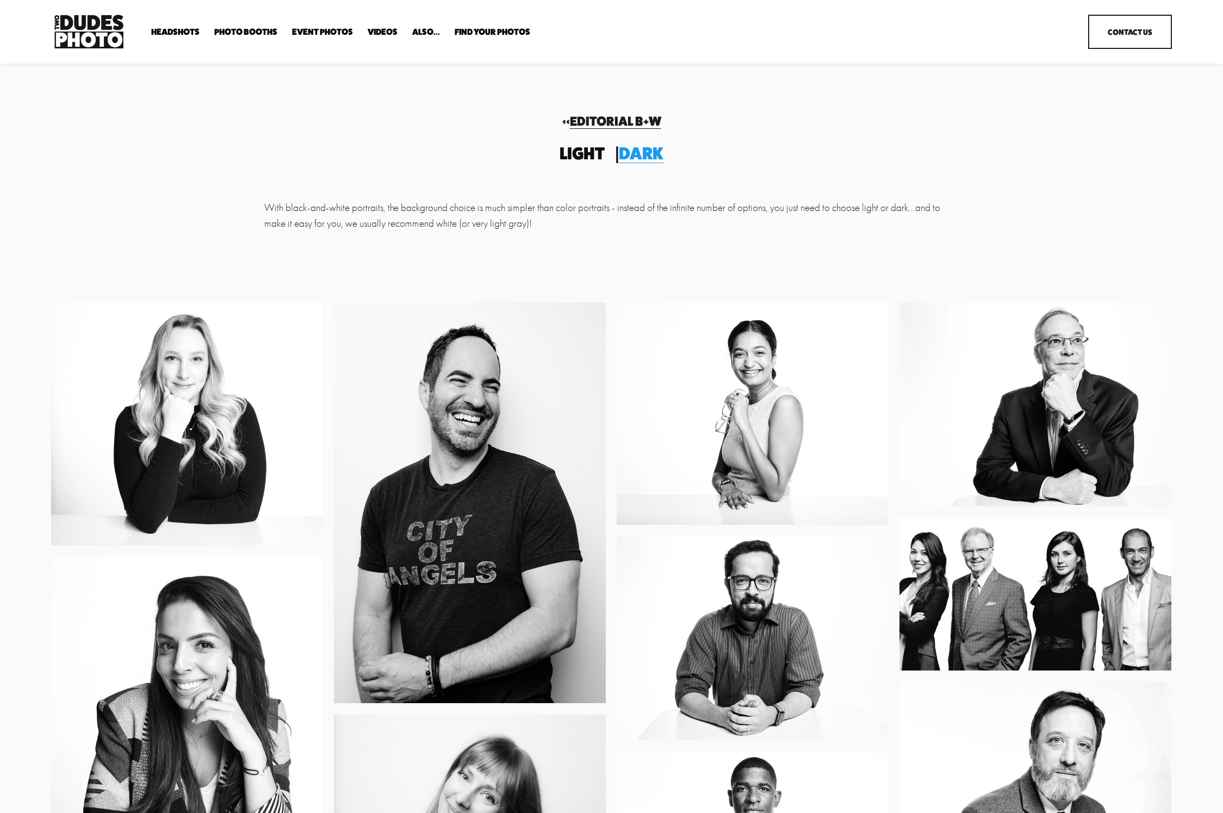 This screenshot has height=813, width=1223. What do you see at coordinates (322, 32) in the screenshot?
I see `a: Event Photos` at bounding box center [322, 32].